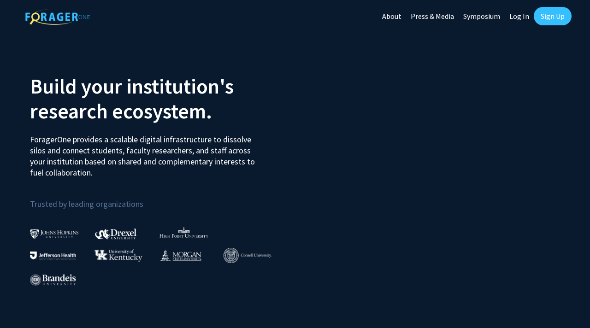 The width and height of the screenshot is (590, 328). Describe the element at coordinates (54, 234) in the screenshot. I see `img: Johns Hopkins University` at that location.